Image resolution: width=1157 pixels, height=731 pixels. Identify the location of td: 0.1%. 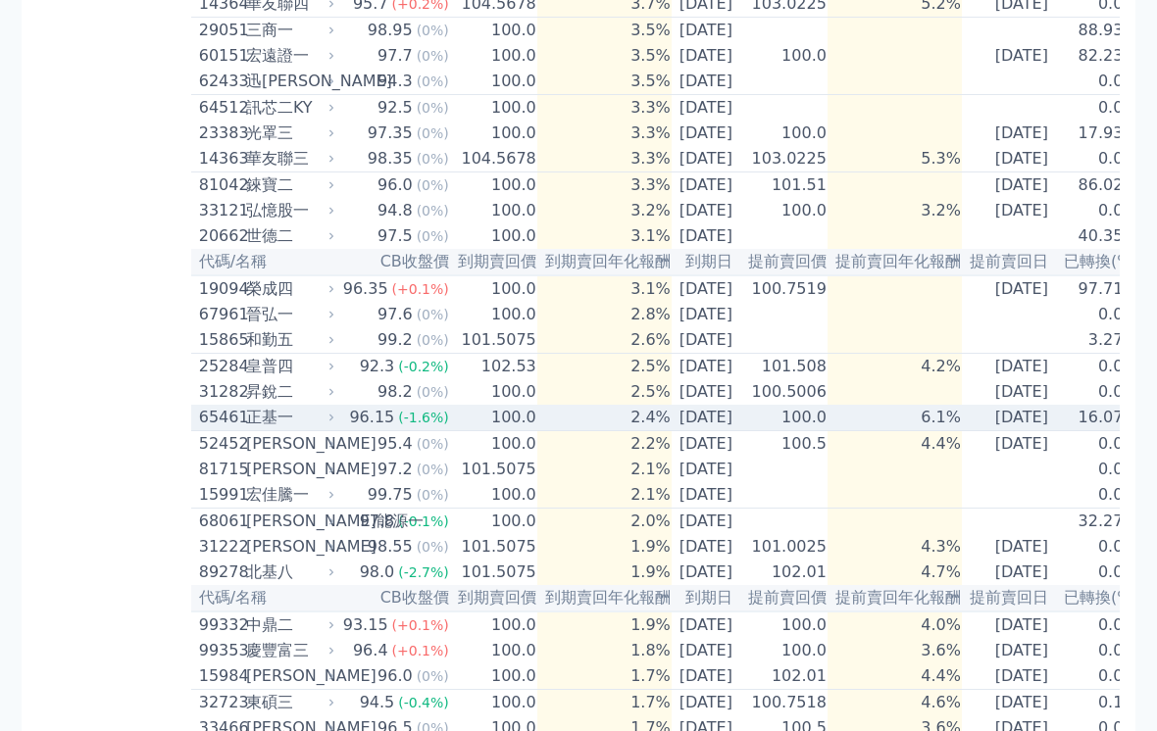
(1097, 703).